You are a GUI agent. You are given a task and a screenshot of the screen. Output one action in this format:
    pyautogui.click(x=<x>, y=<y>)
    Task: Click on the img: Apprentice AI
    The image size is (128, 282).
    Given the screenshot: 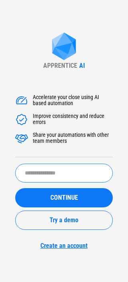 What is the action you would take?
    pyautogui.click(x=64, y=47)
    